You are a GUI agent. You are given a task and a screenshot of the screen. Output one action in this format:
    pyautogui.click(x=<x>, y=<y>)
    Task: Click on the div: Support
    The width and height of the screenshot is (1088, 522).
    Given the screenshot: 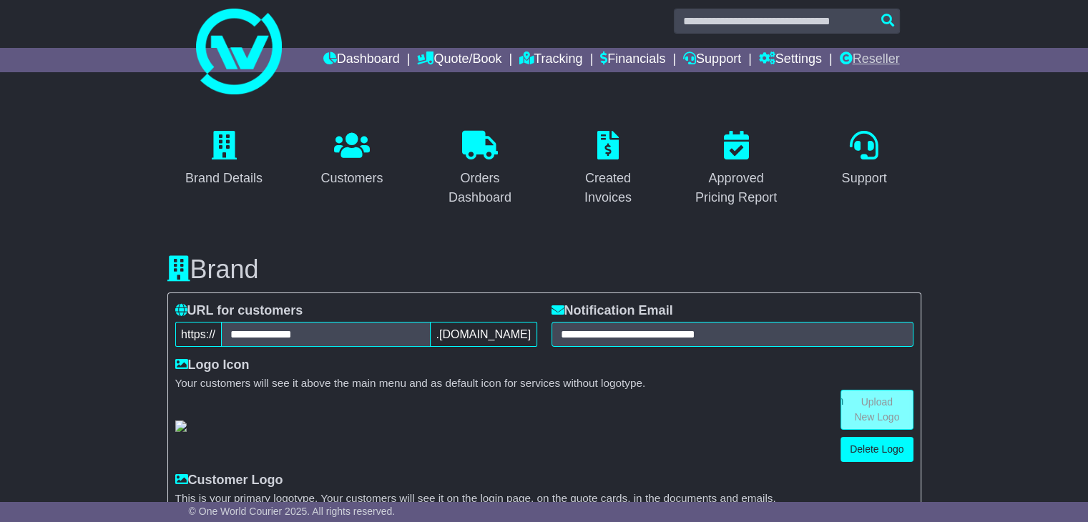 What is the action you would take?
    pyautogui.click(x=863, y=178)
    